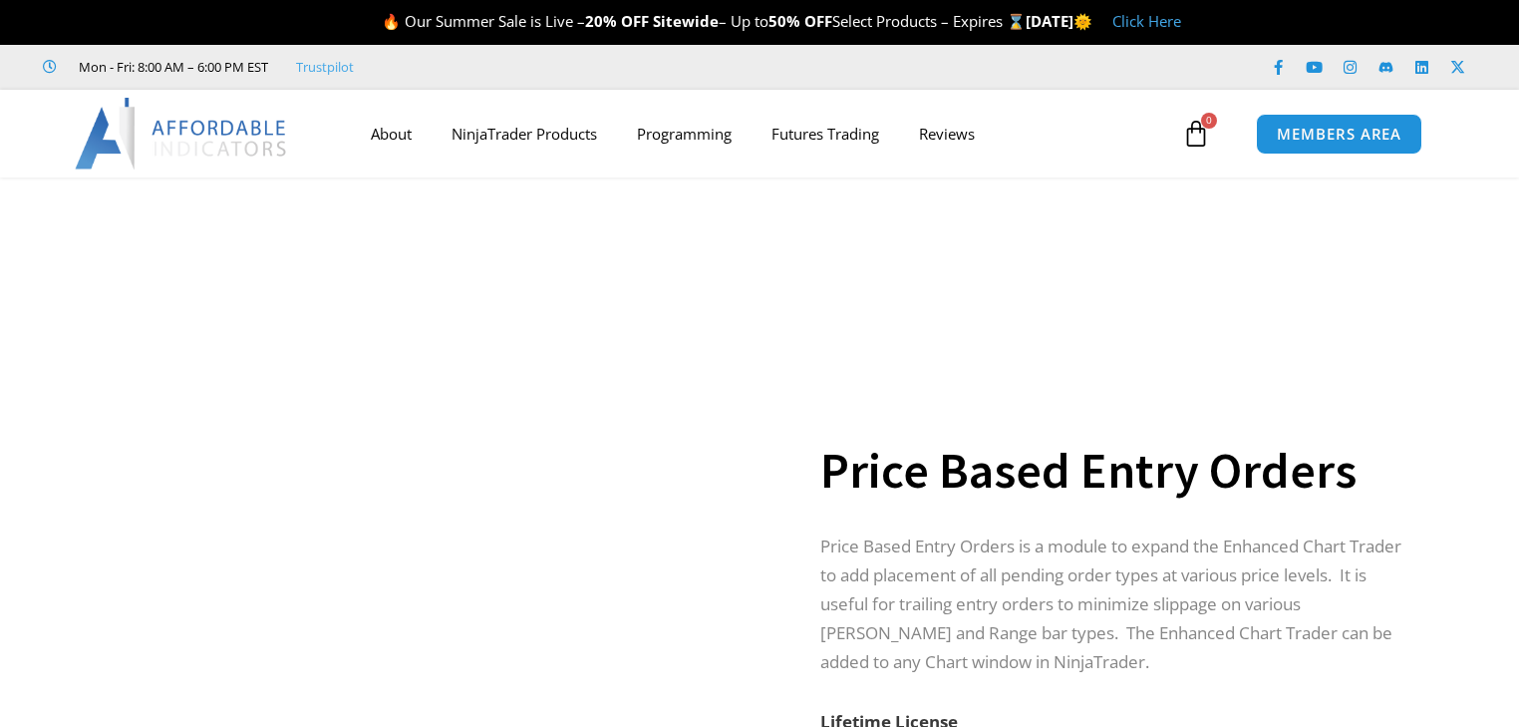  What do you see at coordinates (684, 134) in the screenshot?
I see `a: Programming` at bounding box center [684, 134].